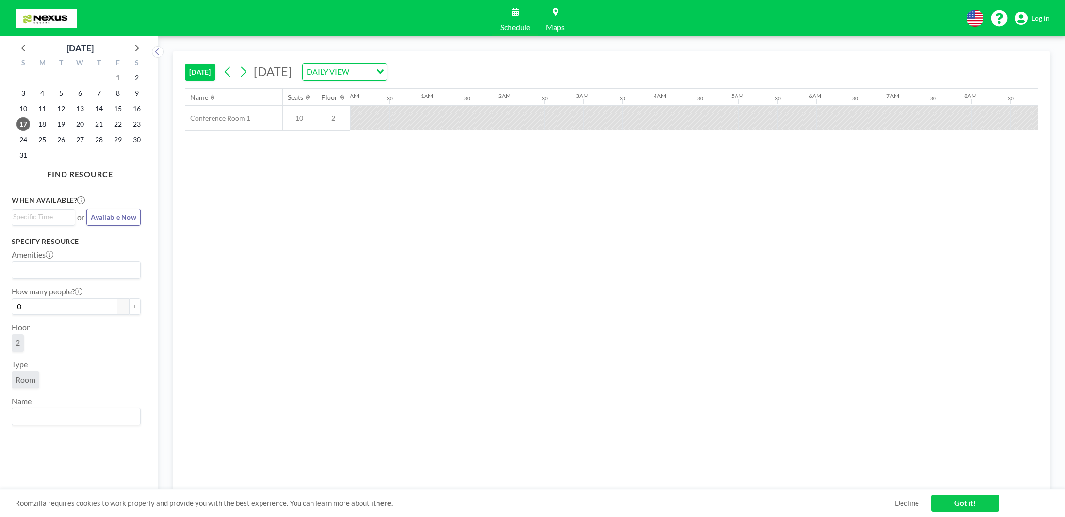 This screenshot has height=517, width=1065. I want to click on span: Room, so click(25, 380).